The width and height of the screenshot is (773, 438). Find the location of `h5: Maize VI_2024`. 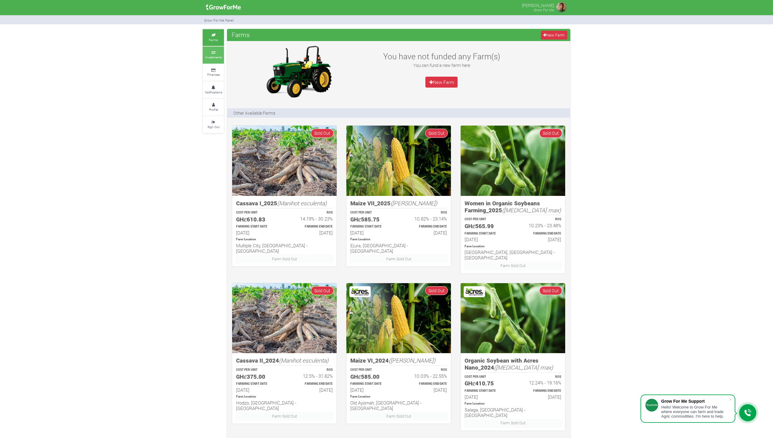

h5: Maize VI_2024 is located at coordinates (399, 360).